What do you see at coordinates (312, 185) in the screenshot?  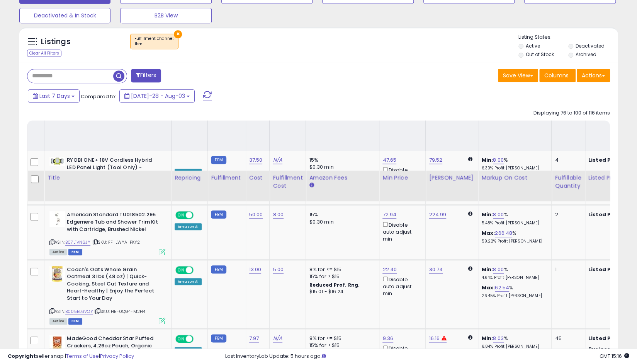 I see `small: Amazon Fees.` at bounding box center [312, 185].